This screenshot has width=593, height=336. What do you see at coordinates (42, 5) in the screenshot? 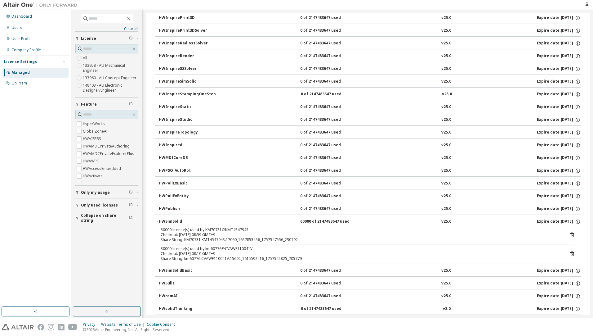
I see `img: Altair One` at bounding box center [42, 5].